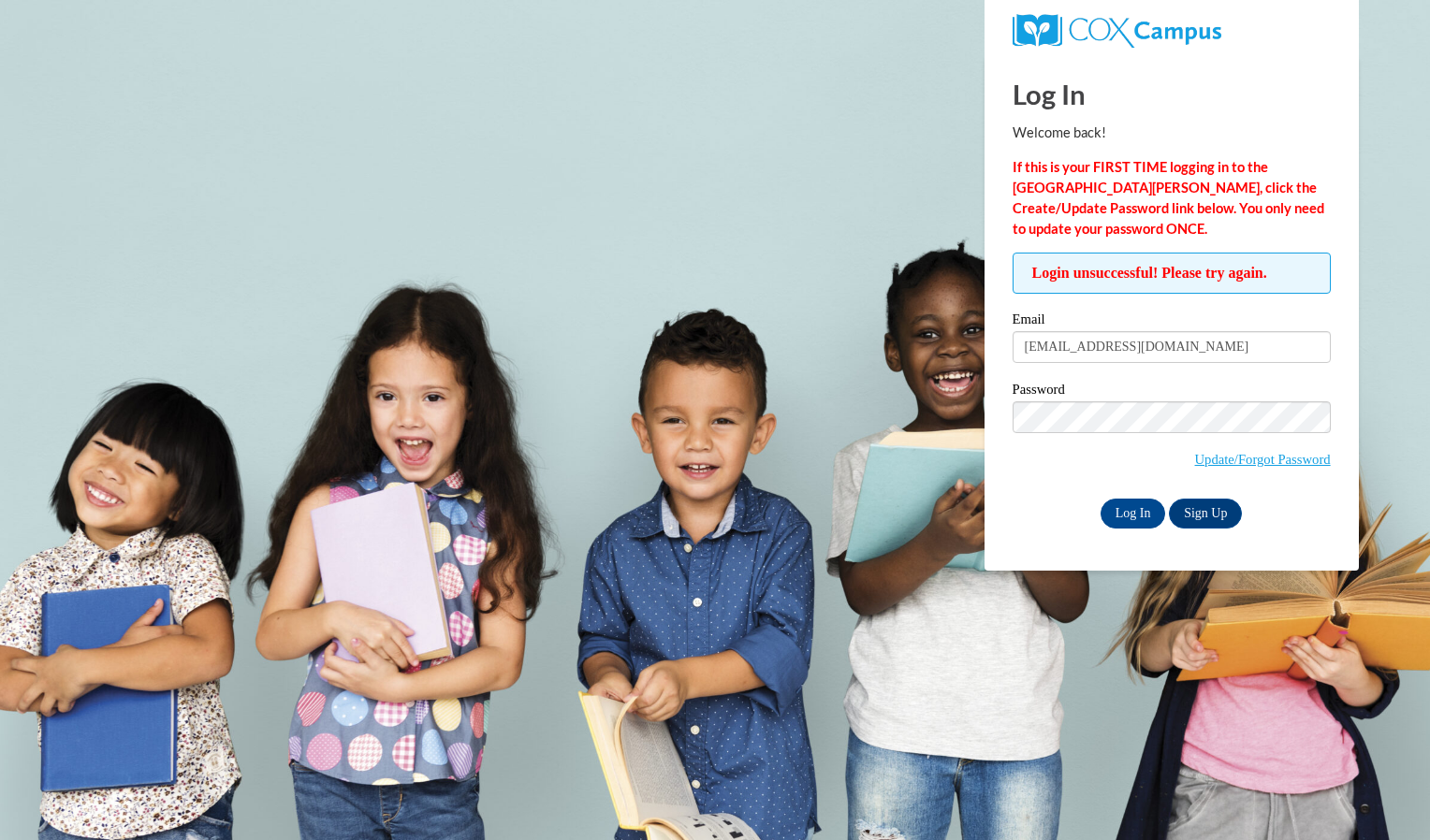 This screenshot has width=1430, height=840. What do you see at coordinates (1133, 513) in the screenshot?
I see `input: Log In` at bounding box center [1133, 513].